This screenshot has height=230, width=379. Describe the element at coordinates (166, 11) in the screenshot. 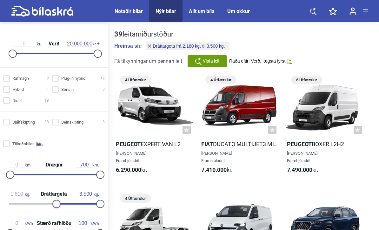

I see `div: Nýir bílar` at that location.